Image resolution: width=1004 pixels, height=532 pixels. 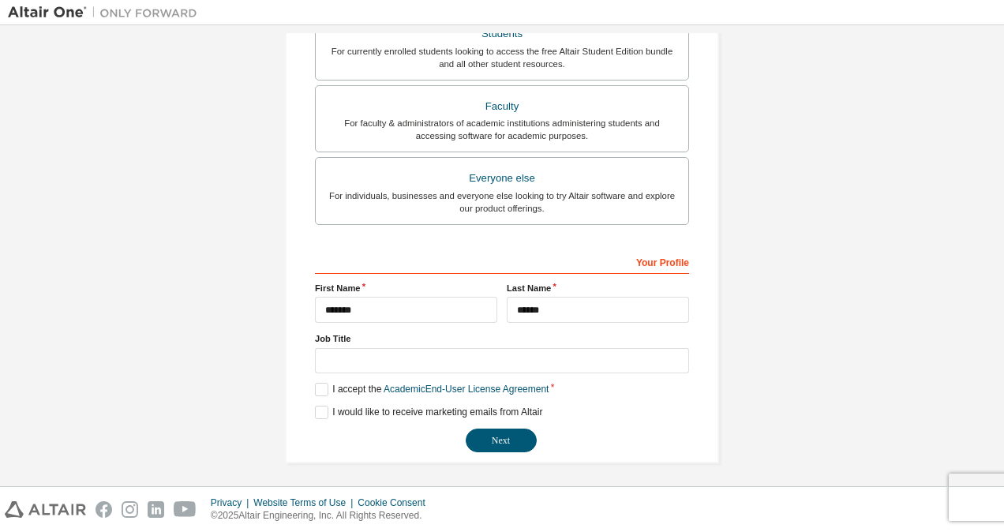 I want to click on a: Academic End-User License Agreement, so click(x=466, y=389).